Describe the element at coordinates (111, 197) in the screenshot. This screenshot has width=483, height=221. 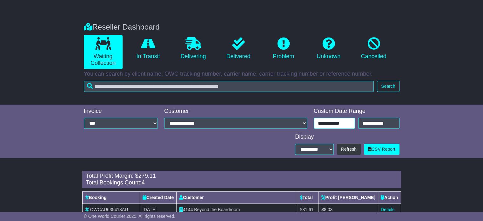
I see `th: Booking` at that location.